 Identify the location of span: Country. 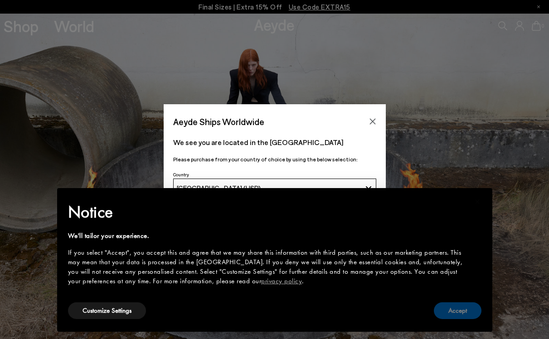
(181, 174).